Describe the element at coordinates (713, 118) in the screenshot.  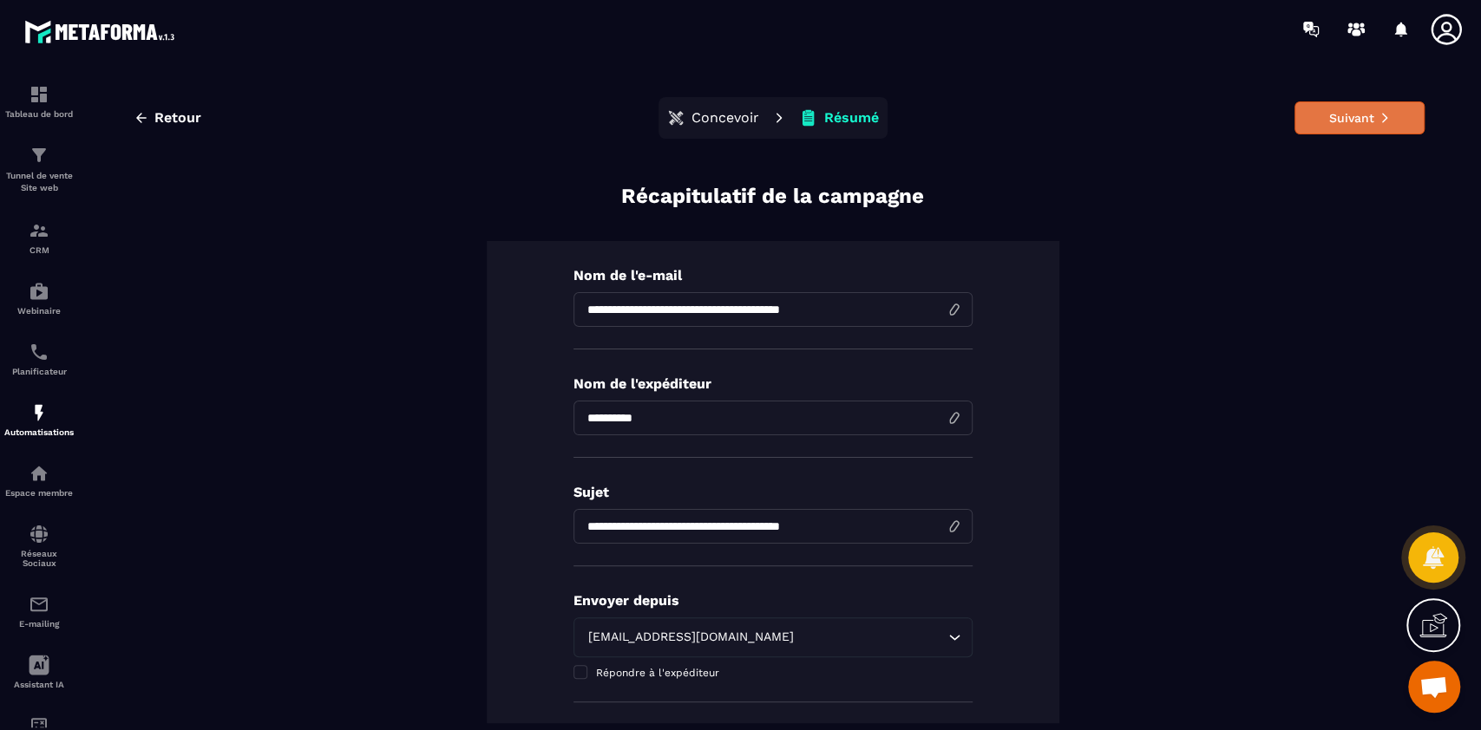
I see `button: Concevoir` at that location.